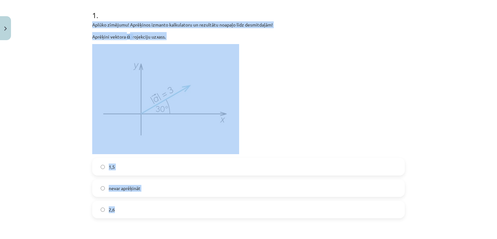 This screenshot has height=239, width=497. I want to click on img: icon-close-lesson-0947bae3869378f0d4975bcd49f059093ad1ed9edebbc8119c70593378902aed.svg, so click(6, 28).